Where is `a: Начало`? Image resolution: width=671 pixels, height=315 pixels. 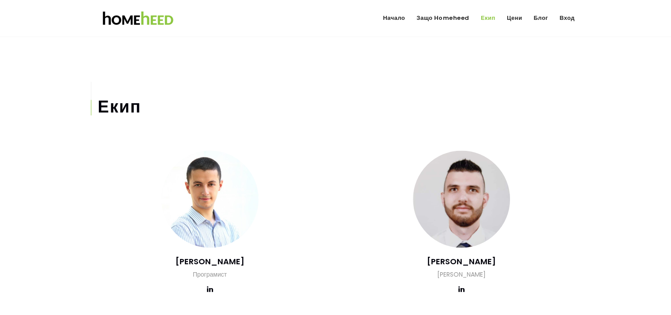 a: Начало is located at coordinates (394, 18).